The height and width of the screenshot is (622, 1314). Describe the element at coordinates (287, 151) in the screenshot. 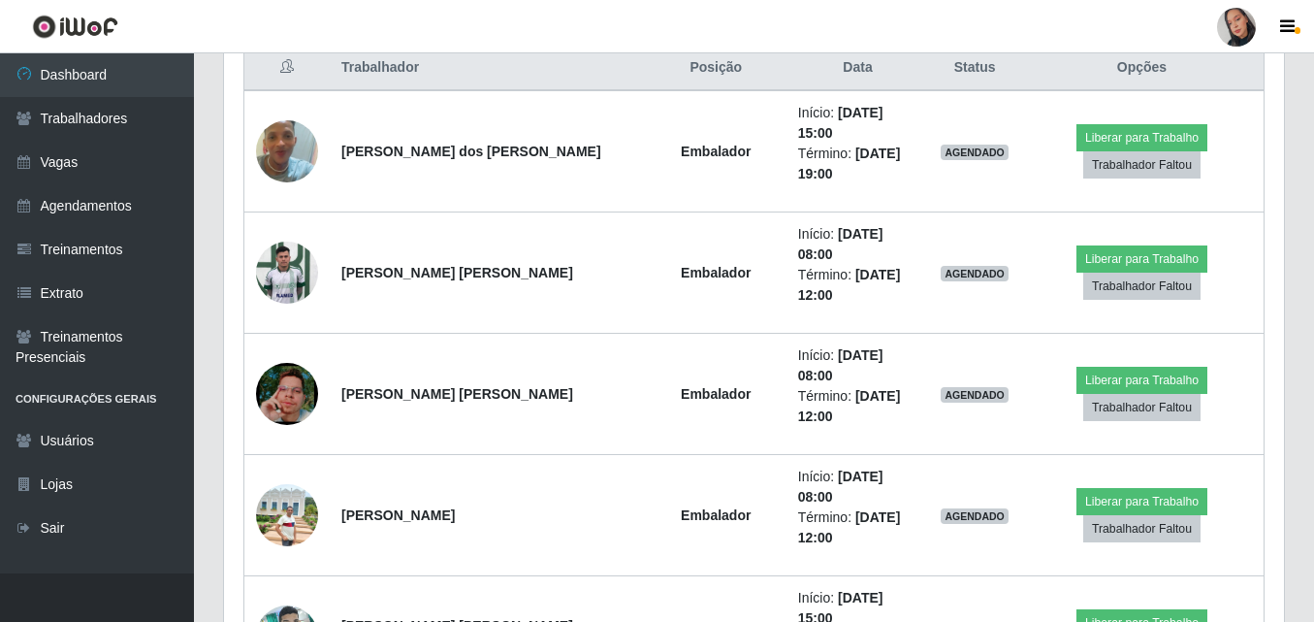

I see `img: 1734287030319.jpeg` at that location.